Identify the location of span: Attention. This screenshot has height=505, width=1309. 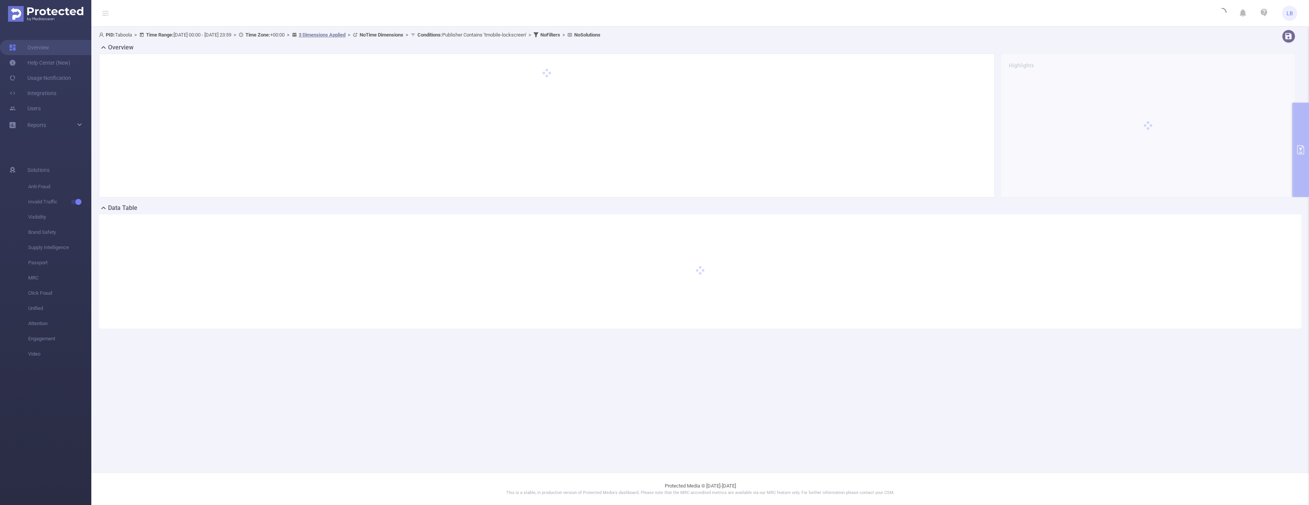
(60, 324).